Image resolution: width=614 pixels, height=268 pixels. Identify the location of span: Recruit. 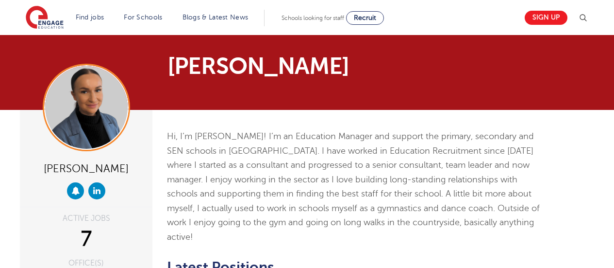
(365, 17).